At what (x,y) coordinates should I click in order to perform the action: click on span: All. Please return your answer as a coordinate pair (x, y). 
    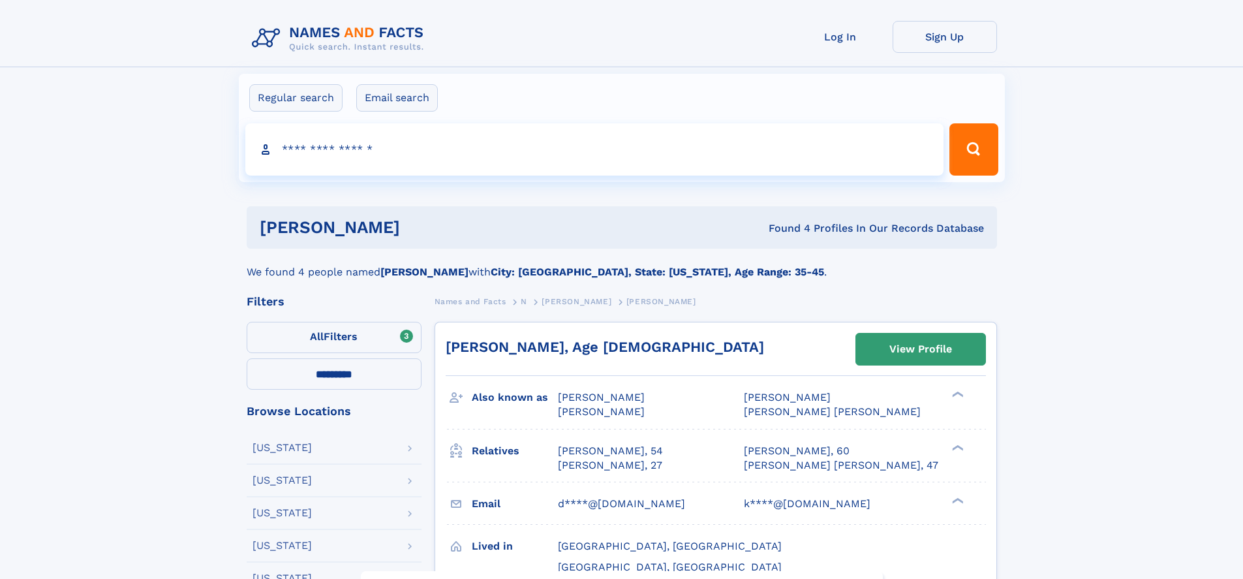
    Looking at the image, I should click on (316, 336).